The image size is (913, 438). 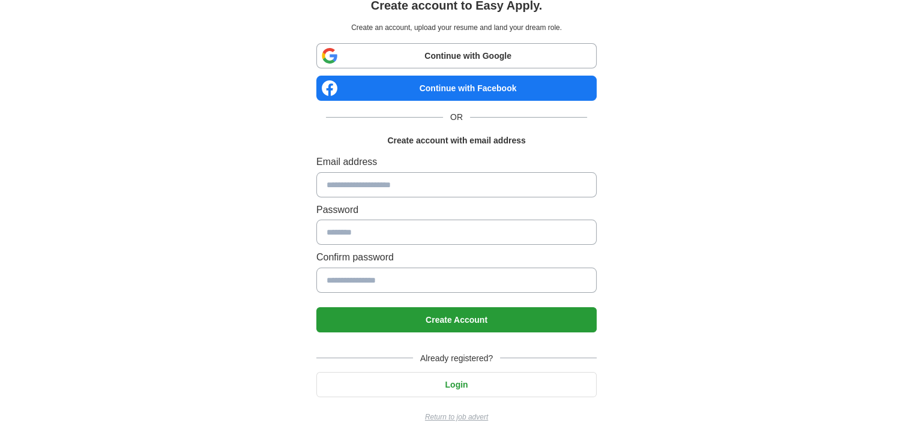 What do you see at coordinates (456, 385) in the screenshot?
I see `a: Login` at bounding box center [456, 385].